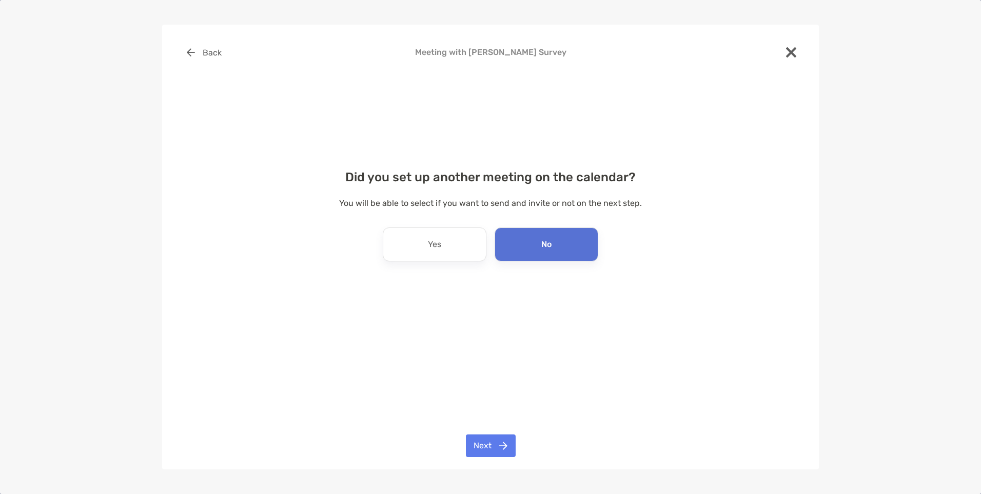 Image resolution: width=981 pixels, height=494 pixels. Describe the element at coordinates (546, 244) in the screenshot. I see `p: No` at that location.